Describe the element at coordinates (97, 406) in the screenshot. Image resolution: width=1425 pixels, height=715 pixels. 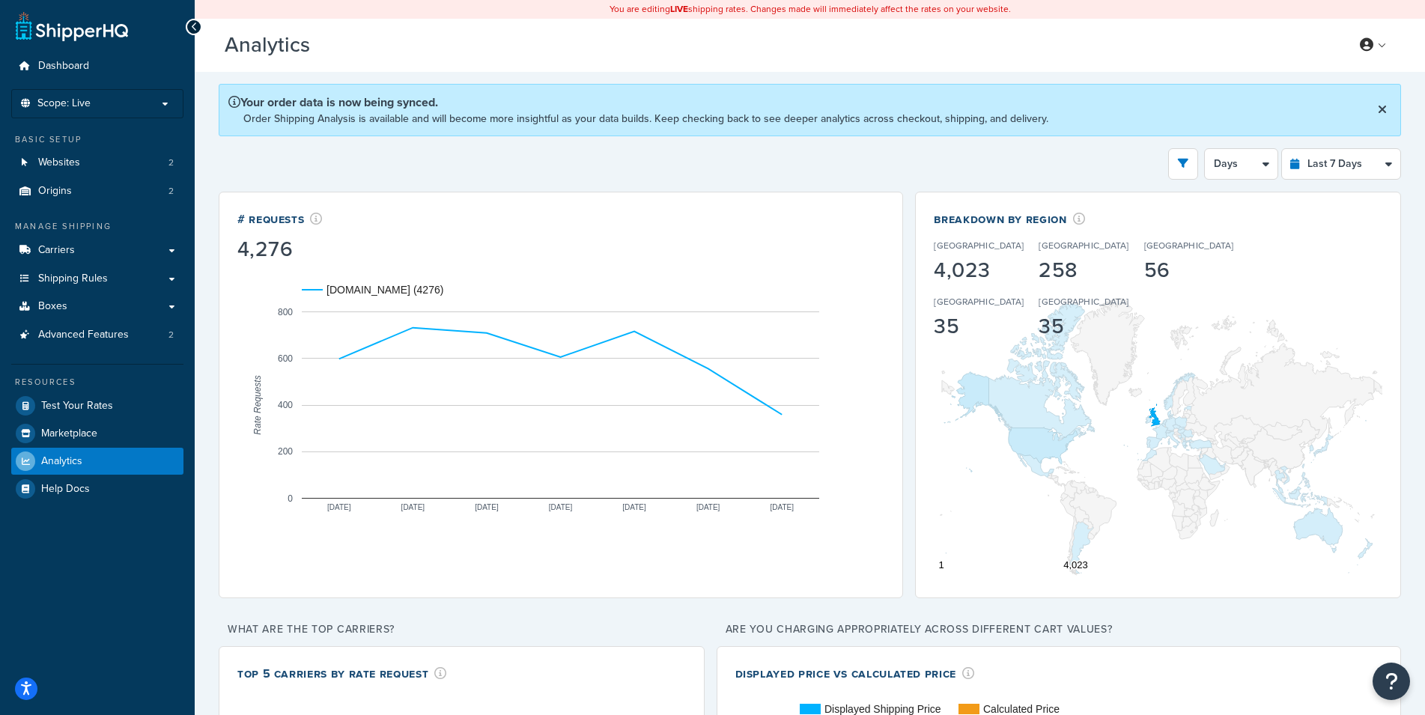
I see `a: Test Your Rates` at that location.